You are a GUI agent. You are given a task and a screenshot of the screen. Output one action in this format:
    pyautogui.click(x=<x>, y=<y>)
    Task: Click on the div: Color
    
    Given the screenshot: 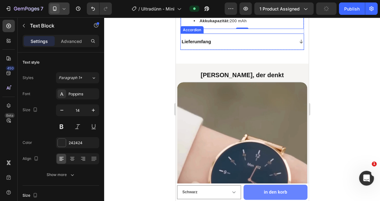 What is the action you would take?
    pyautogui.click(x=27, y=143)
    